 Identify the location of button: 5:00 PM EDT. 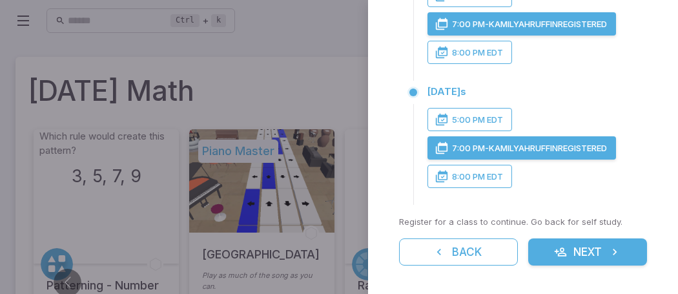
(469, 119).